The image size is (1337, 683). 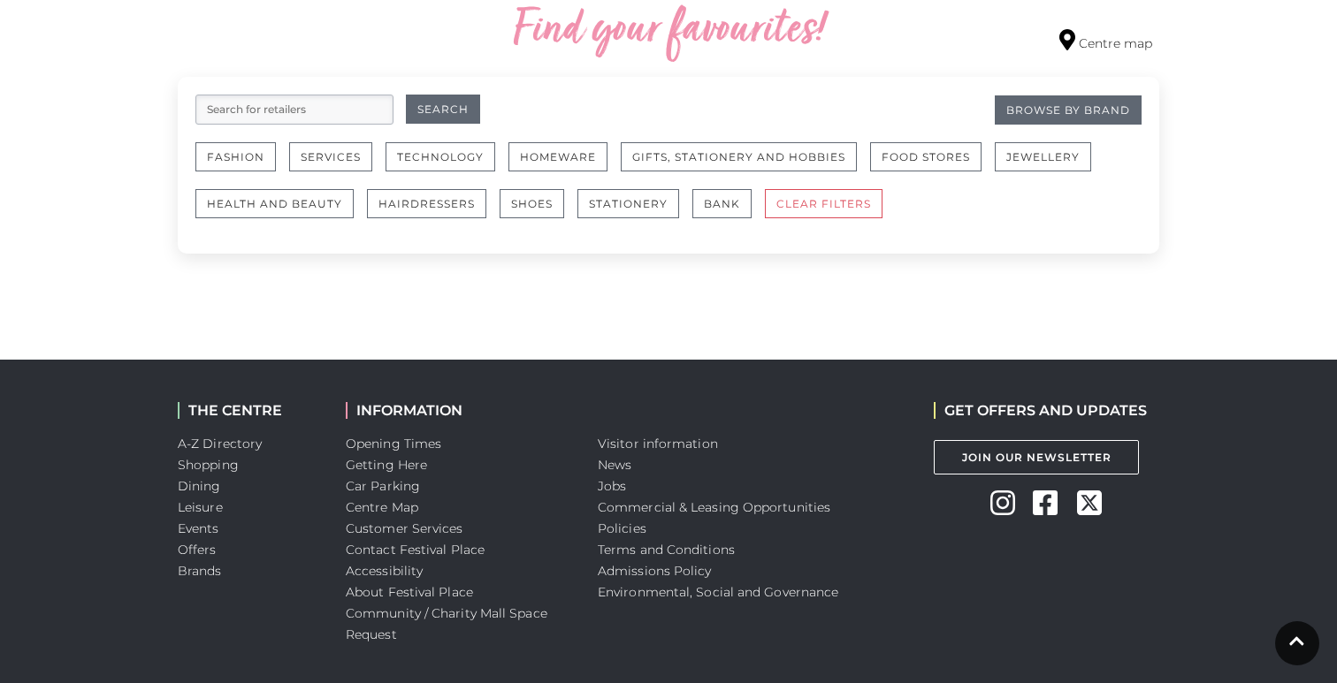 What do you see at coordinates (281, 212) in the screenshot?
I see `a: Health and Beauty` at bounding box center [281, 212].